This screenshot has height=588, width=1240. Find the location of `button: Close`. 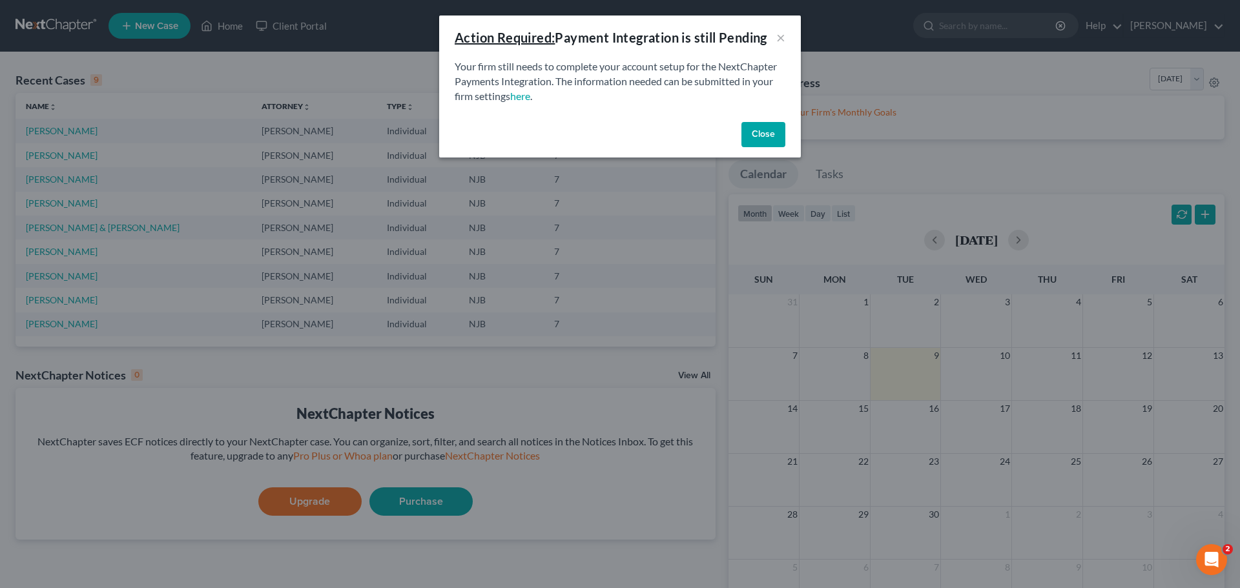

button: Close is located at coordinates (763, 135).